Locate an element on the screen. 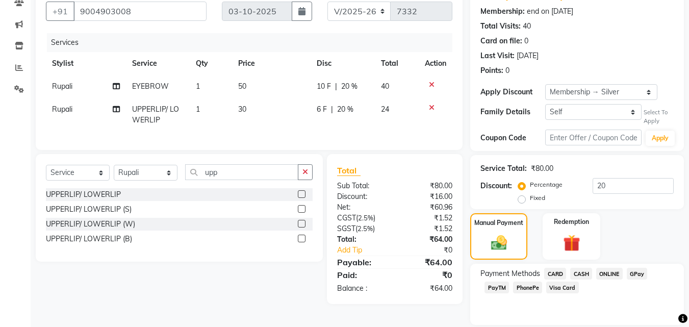 This screenshot has height=327, width=689. div: Apply Discount is located at coordinates (512, 92).